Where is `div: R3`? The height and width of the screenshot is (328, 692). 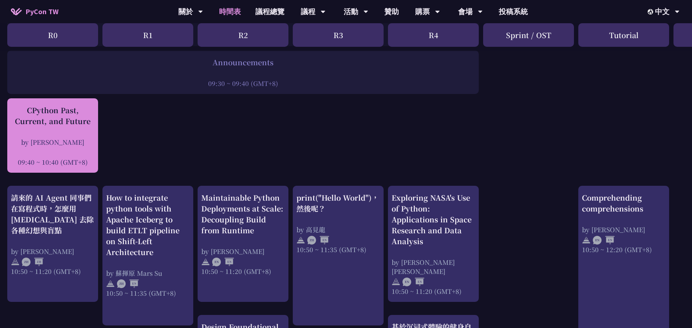
div: R3 is located at coordinates (338, 35).